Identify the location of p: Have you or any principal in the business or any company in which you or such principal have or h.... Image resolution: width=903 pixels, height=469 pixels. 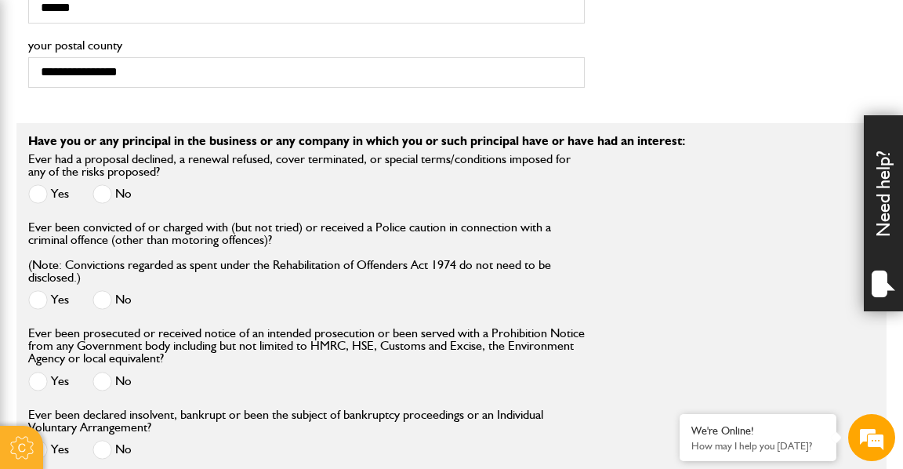
(451, 141).